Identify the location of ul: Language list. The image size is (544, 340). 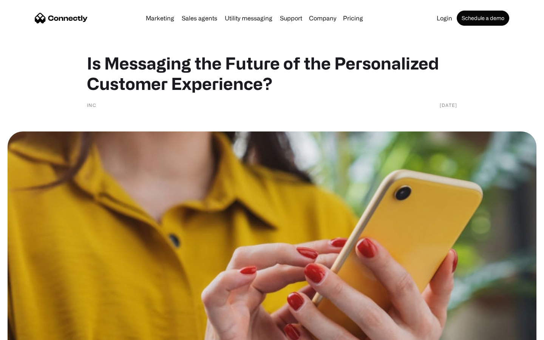
(30, 332).